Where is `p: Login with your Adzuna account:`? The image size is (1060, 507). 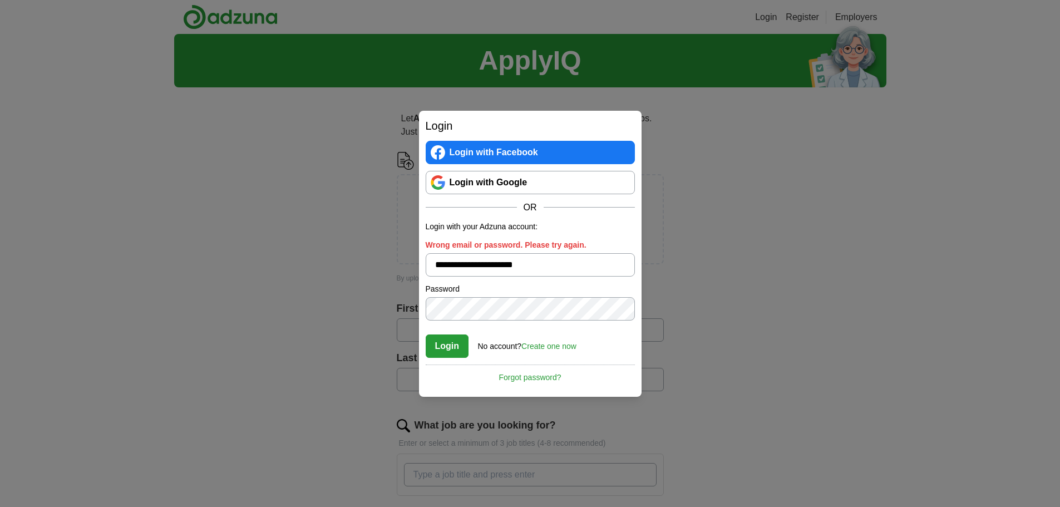
p: Login with your Adzuna account: is located at coordinates (530, 226).